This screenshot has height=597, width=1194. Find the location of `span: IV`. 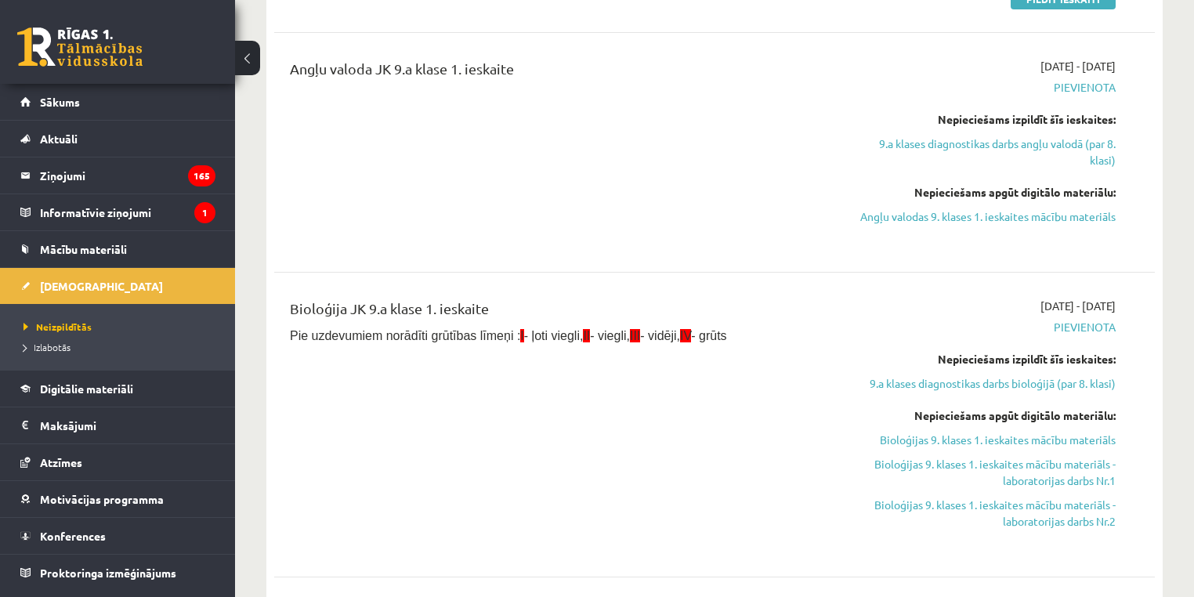

span: IV is located at coordinates (686, 335).